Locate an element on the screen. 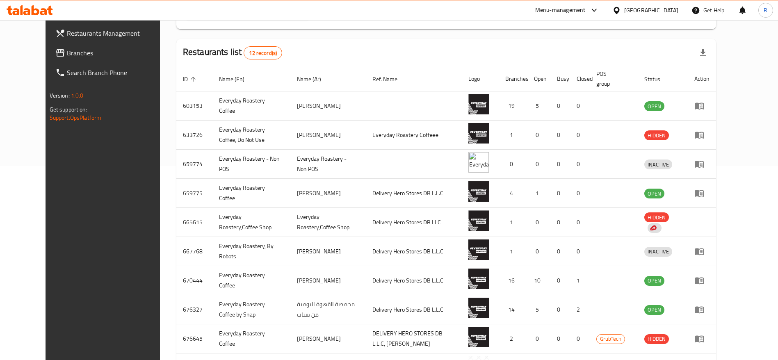  td: Delivery Hero Stores DB LLC is located at coordinates (414, 222).